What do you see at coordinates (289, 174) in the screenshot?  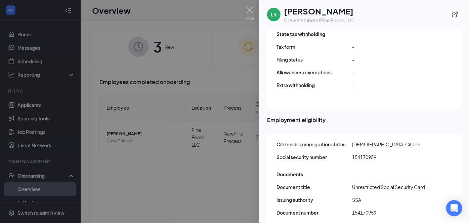 I see `span: Documents` at bounding box center [289, 174].